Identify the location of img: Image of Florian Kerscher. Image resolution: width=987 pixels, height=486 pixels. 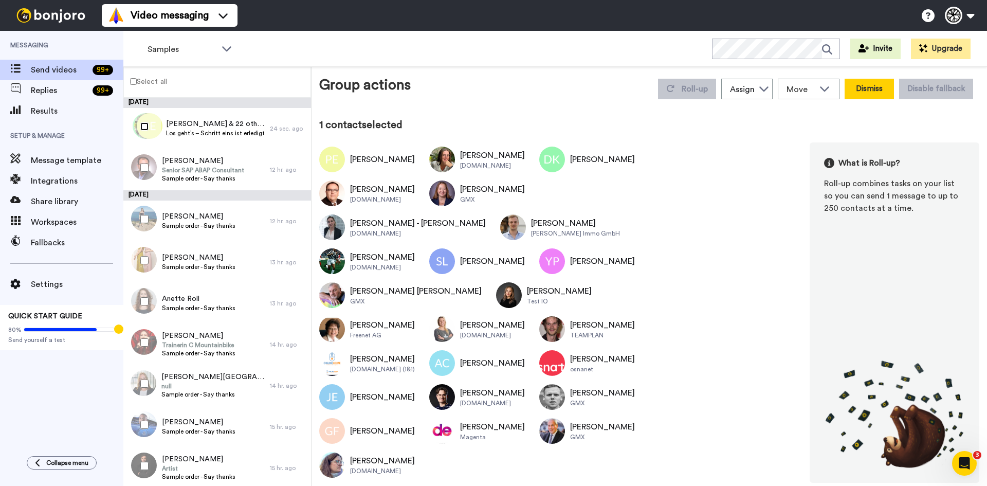
(513, 227).